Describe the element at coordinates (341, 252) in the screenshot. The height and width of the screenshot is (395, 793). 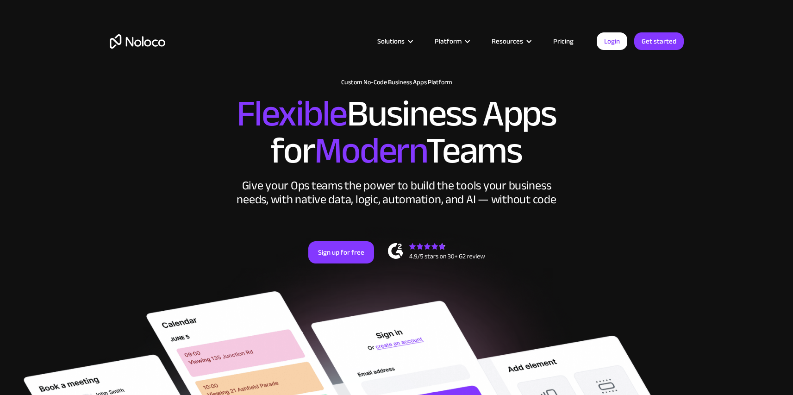
I see `a: Sign up for free` at that location.